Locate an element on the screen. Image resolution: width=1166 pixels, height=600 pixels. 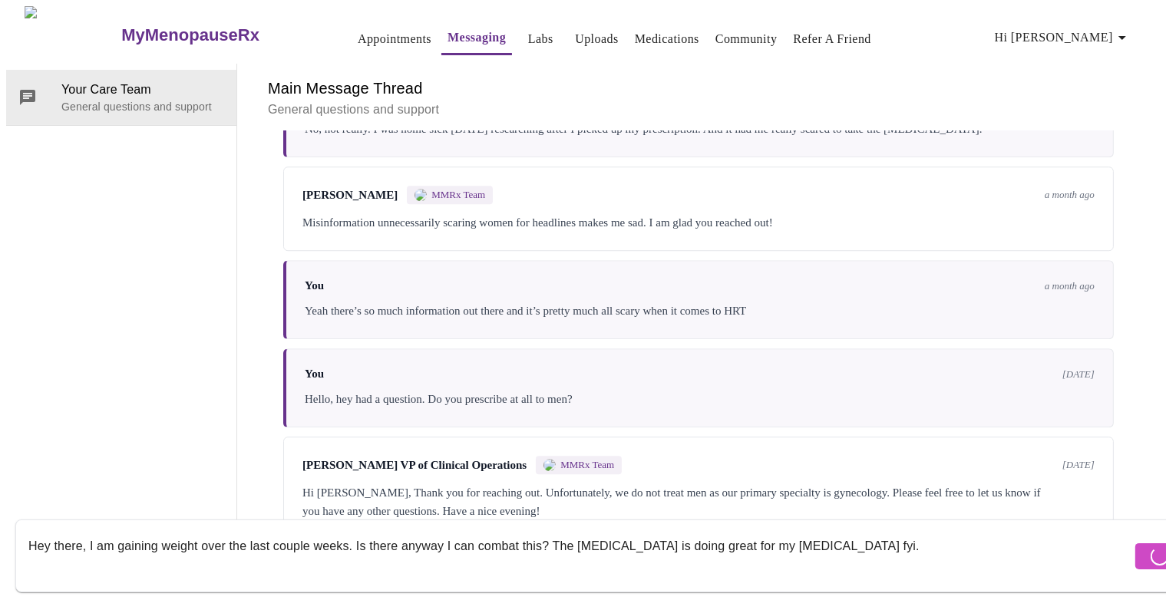
h6: Main Message Thread is located at coordinates (698, 88).